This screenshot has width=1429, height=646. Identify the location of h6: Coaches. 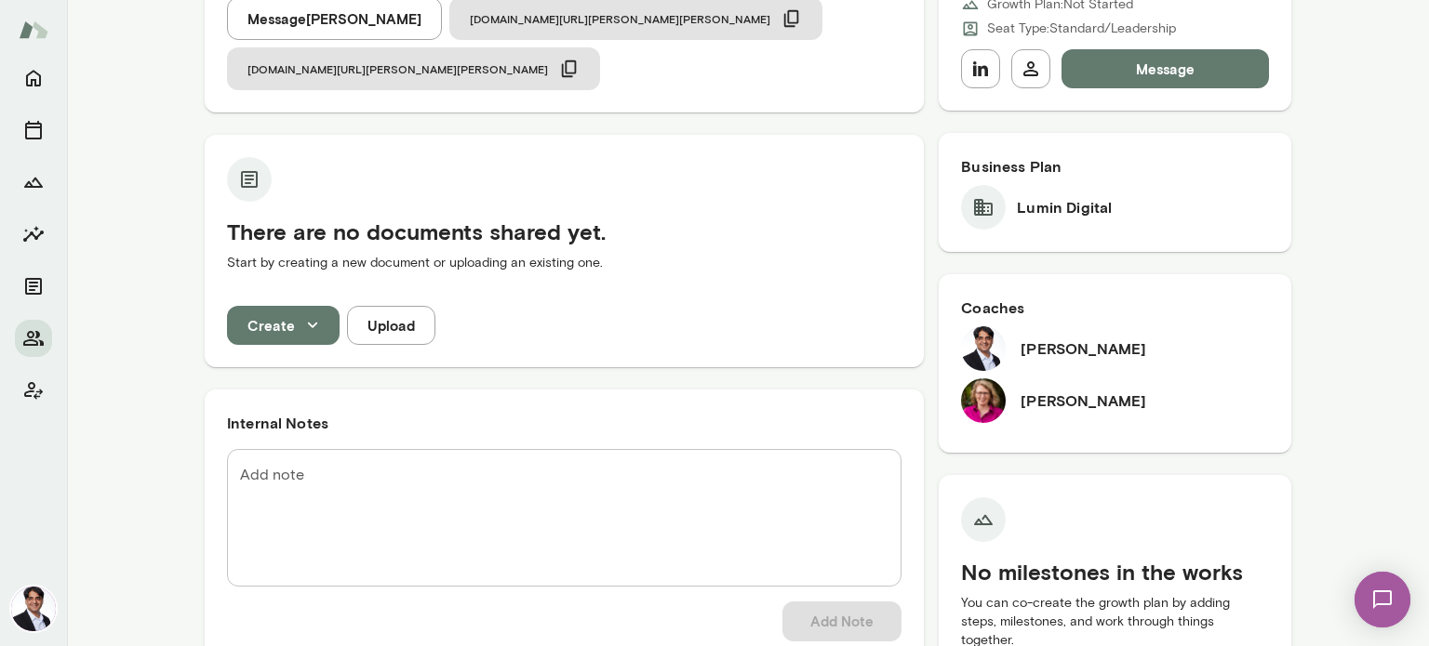
(1114, 308).